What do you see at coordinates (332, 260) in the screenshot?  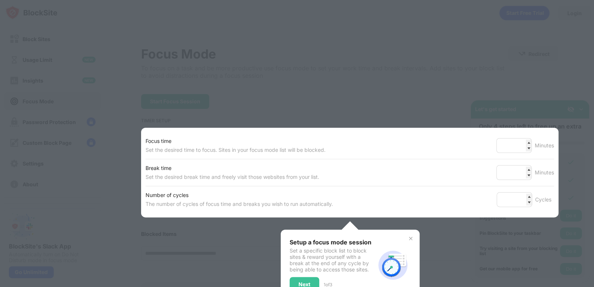 I see `div: Set a specific block list to block sites & reward yourself with a break at the end of any cycle b...` at bounding box center [332, 260].